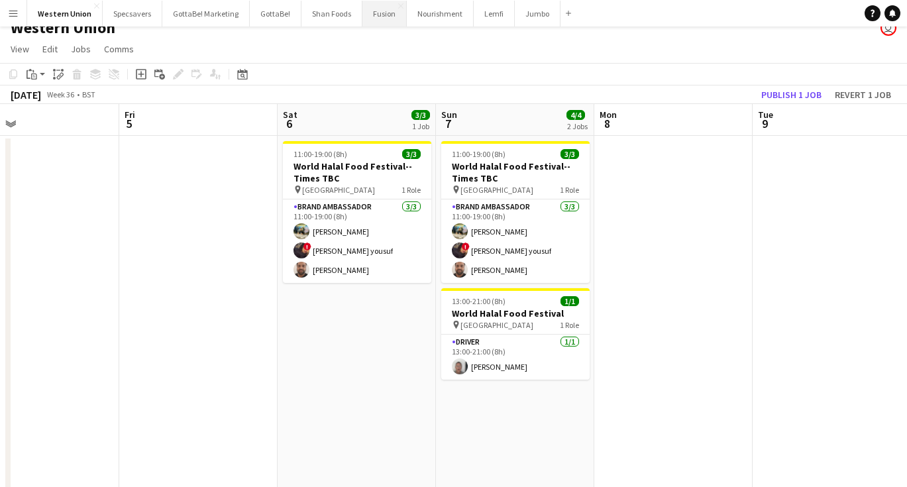  Describe the element at coordinates (119, 49) in the screenshot. I see `a: Comms` at that location.